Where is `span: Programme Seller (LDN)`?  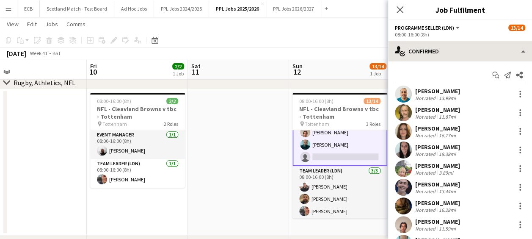 span: Programme Seller (LDN) is located at coordinates (425, 28).